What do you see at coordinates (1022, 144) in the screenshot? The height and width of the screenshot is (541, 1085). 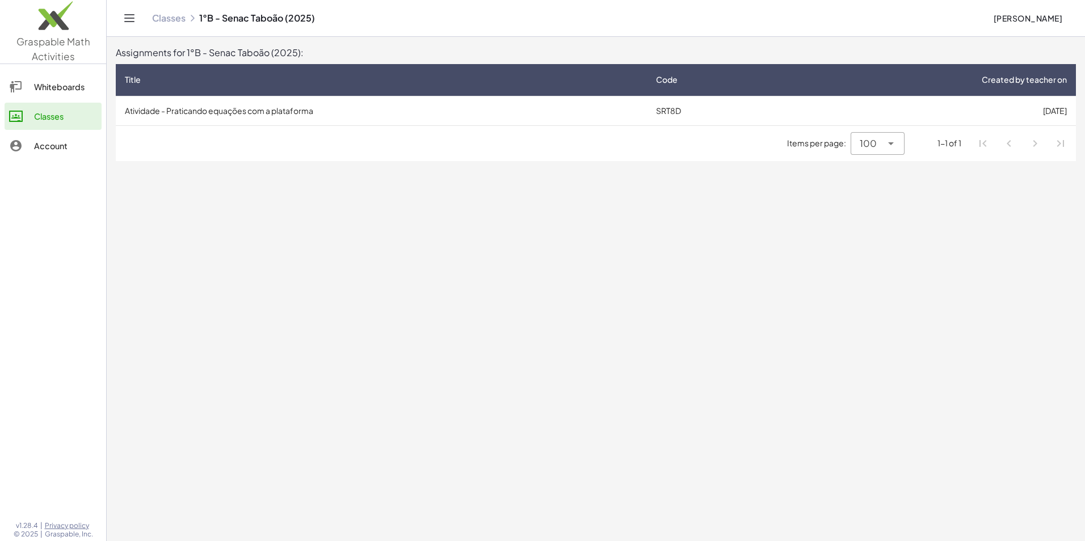 I see `nav: Pagination Navigation` at bounding box center [1022, 144].